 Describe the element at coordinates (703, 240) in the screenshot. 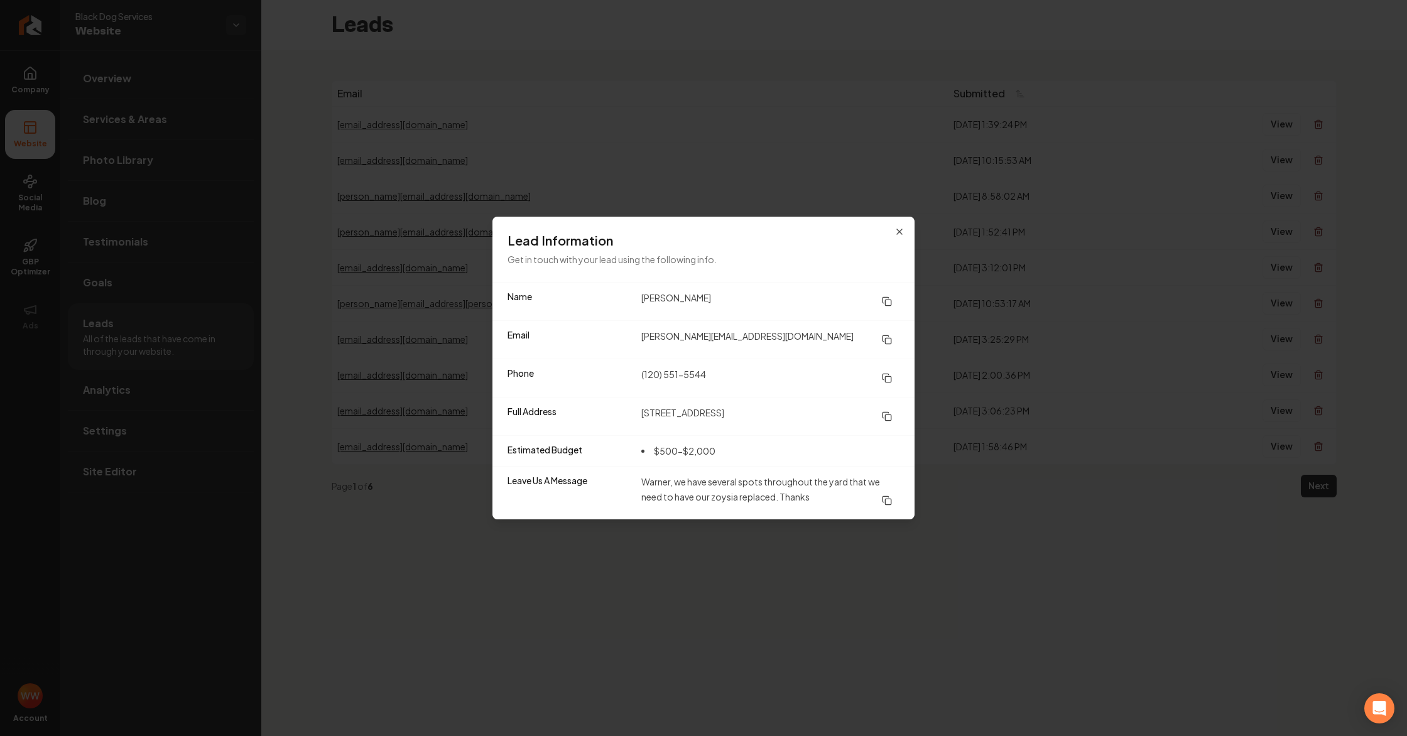

I see `h3: Lead Information` at that location.